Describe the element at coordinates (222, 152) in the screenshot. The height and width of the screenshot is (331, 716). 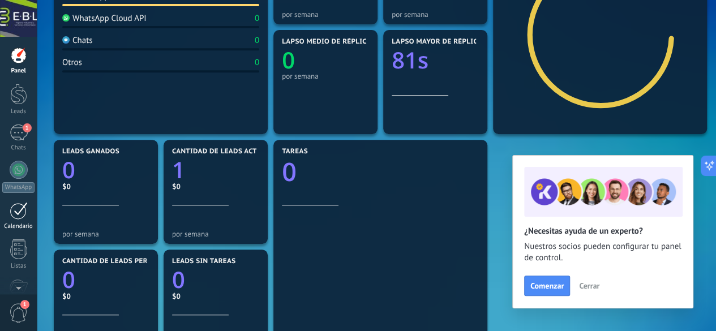
I see `span: Cantidad de leads activos` at that location.